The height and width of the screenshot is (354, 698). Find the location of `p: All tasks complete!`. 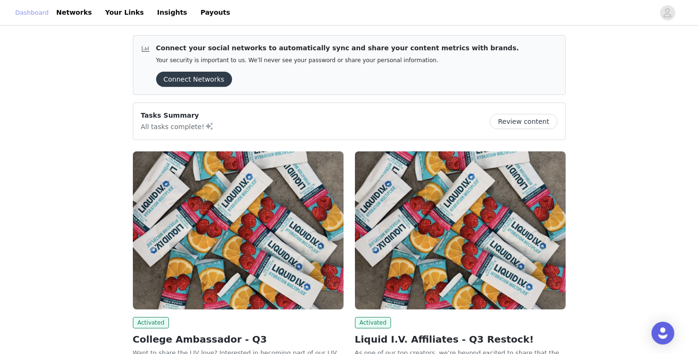

p: All tasks complete! is located at coordinates (177, 126).